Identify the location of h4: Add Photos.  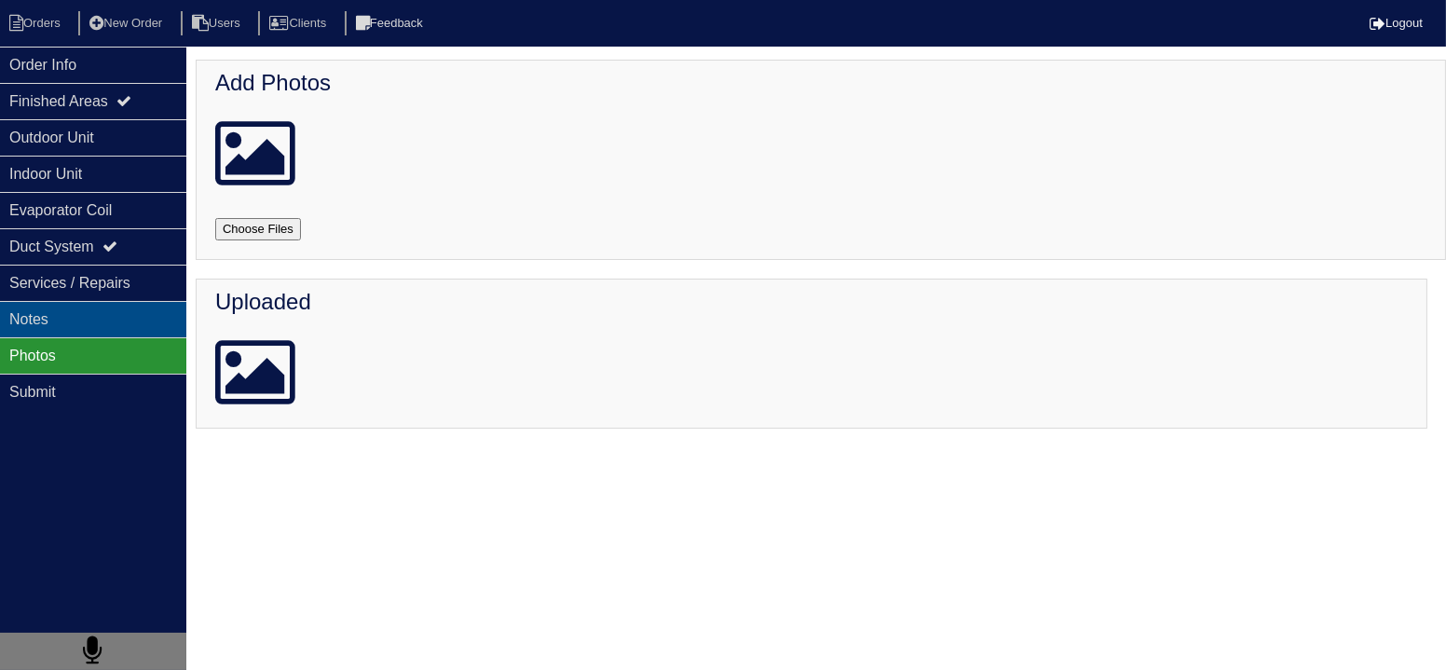
(826, 83).